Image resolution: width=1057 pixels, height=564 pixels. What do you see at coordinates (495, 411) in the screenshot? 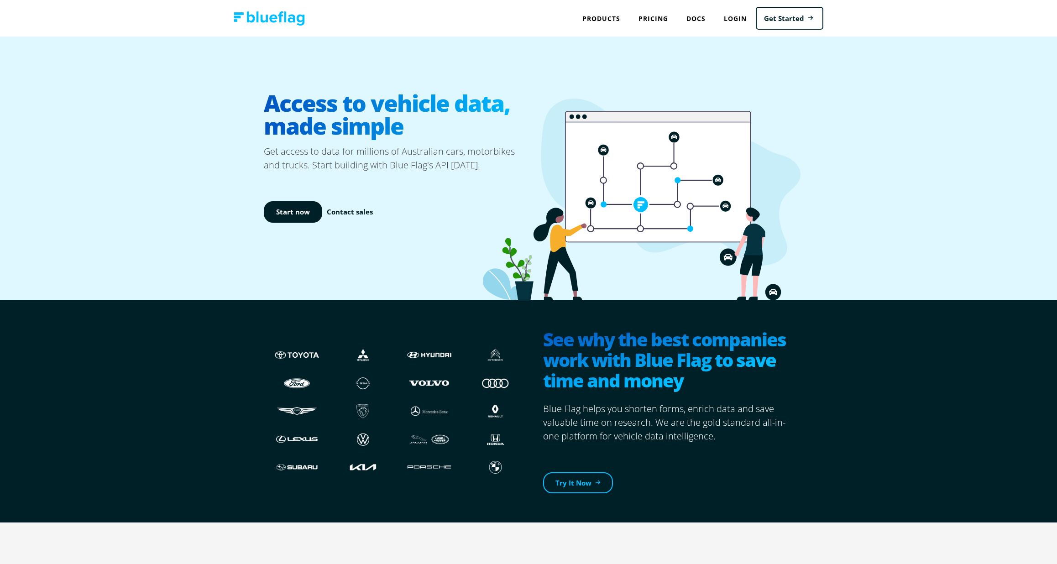
I see `img: Renault logo` at bounding box center [495, 411].